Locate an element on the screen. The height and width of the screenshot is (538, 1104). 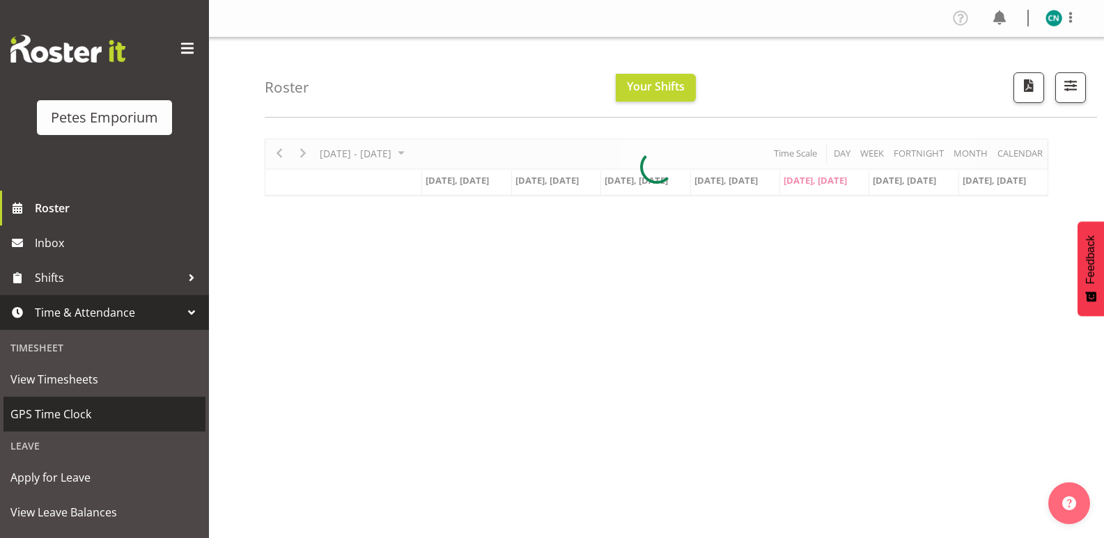
a: View Leave Balances is located at coordinates (104, 513).